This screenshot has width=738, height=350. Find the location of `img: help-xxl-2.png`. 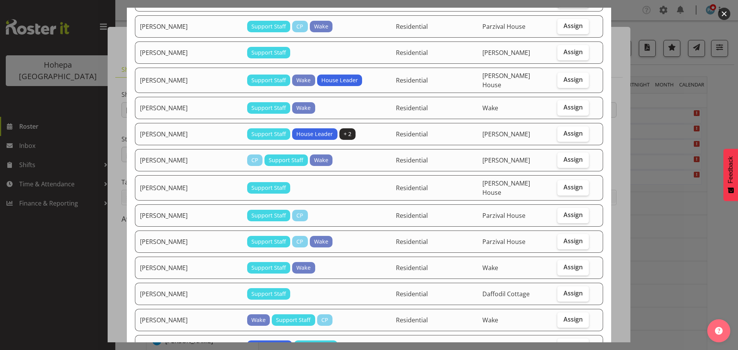

img: help-xxl-2.png is located at coordinates (719, 331).